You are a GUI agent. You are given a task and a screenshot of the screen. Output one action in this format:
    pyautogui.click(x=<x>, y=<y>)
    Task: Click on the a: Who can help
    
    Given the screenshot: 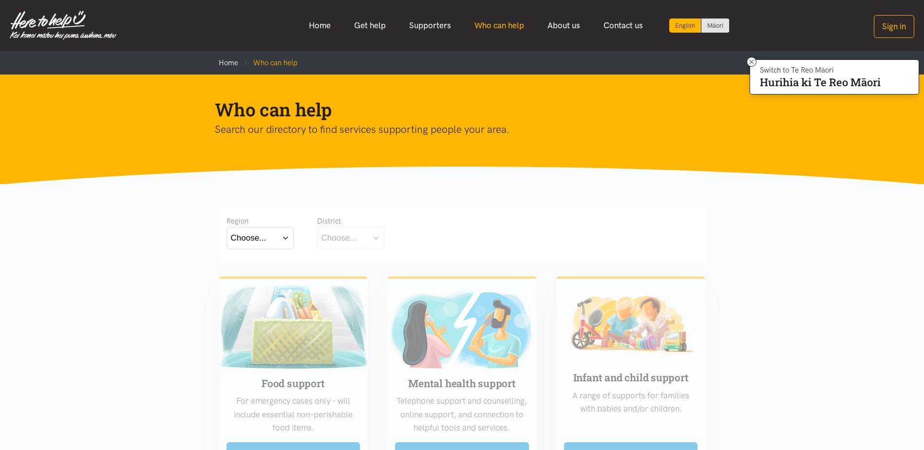 What is the action you would take?
    pyautogui.click(x=499, y=25)
    